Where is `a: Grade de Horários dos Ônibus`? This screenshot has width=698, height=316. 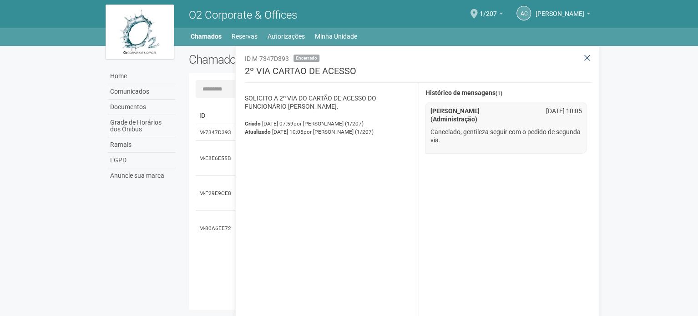
a: Grade de Horários dos Ônibus is located at coordinates (141, 126).